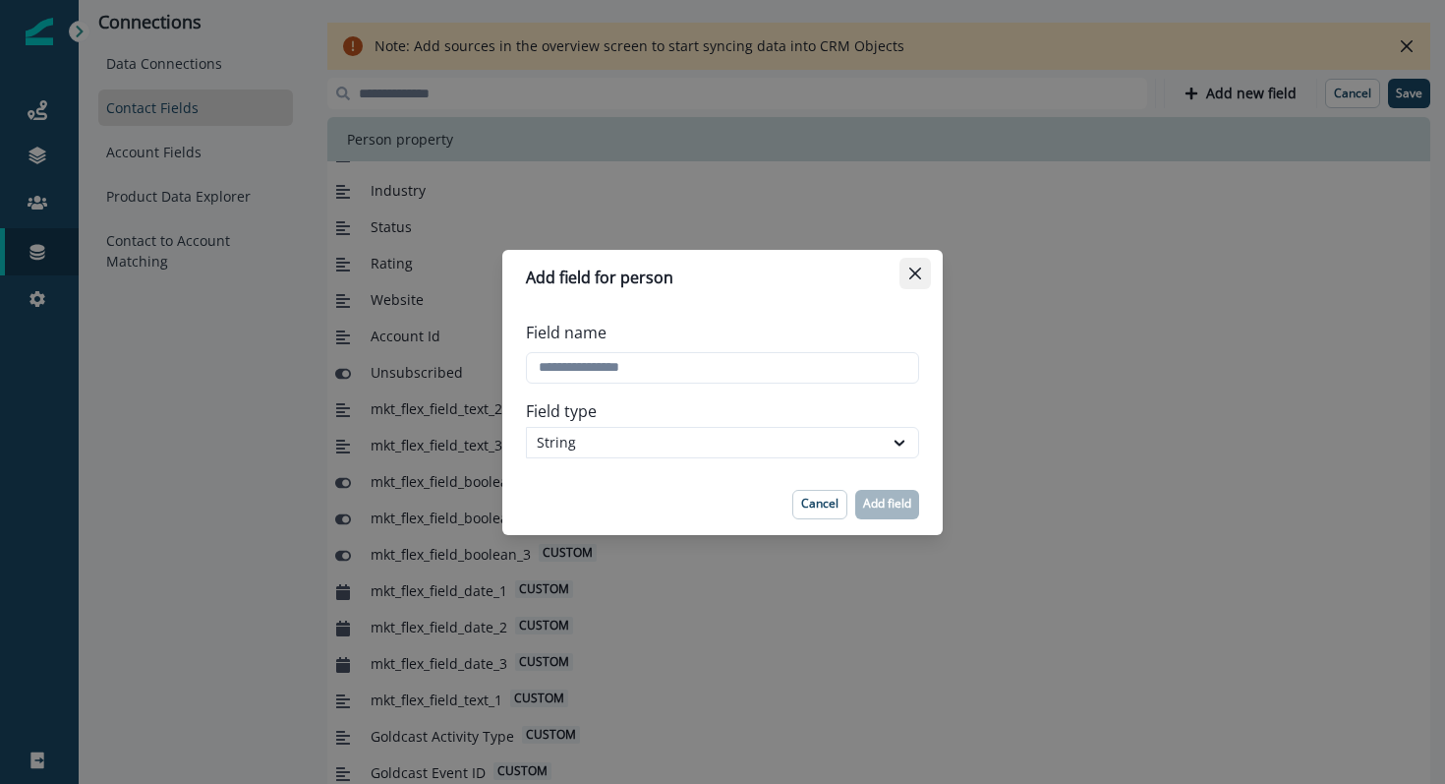 The image size is (1445, 784). Describe the element at coordinates (915, 273) in the screenshot. I see `button: Close` at that location.